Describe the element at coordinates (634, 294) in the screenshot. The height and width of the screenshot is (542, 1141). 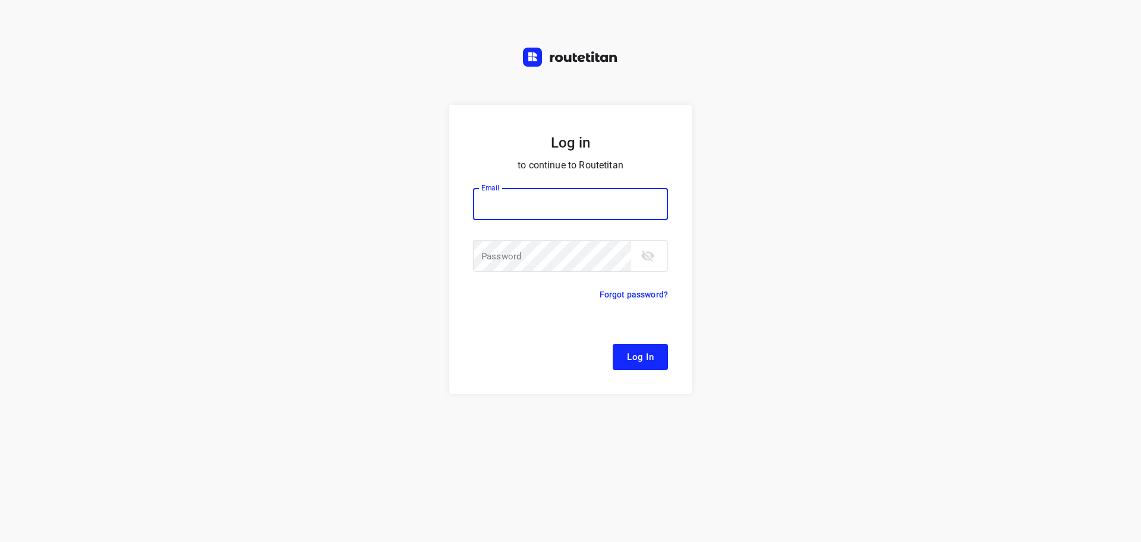
I see `p: Forgot password?` at that location.